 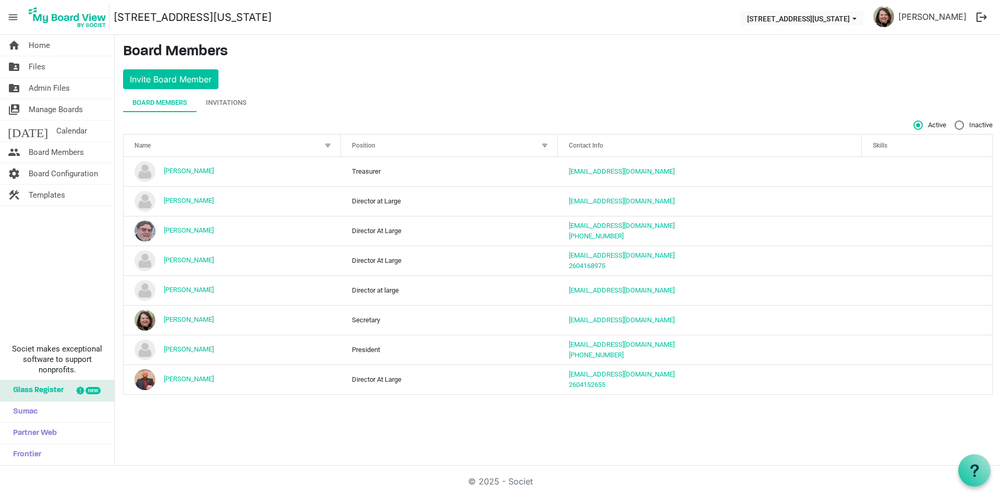 I want to click on td: Treasurer column header Position, so click(x=450, y=172).